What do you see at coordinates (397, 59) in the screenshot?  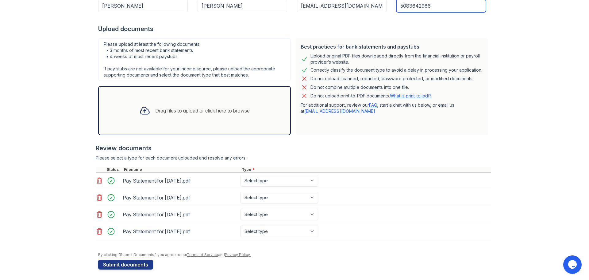 I see `div: Upload original PDF files downloaded directly from the financial institution or payroll provider’...` at bounding box center [397, 59].